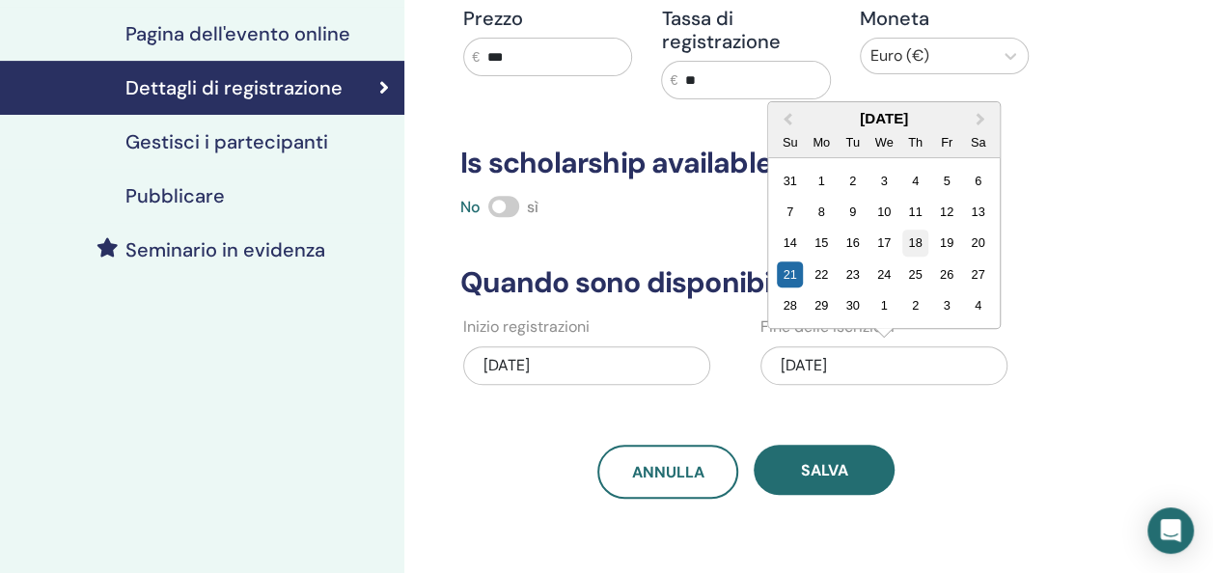  Describe the element at coordinates (943, 18) in the screenshot. I see `h4: Moneta` at that location.